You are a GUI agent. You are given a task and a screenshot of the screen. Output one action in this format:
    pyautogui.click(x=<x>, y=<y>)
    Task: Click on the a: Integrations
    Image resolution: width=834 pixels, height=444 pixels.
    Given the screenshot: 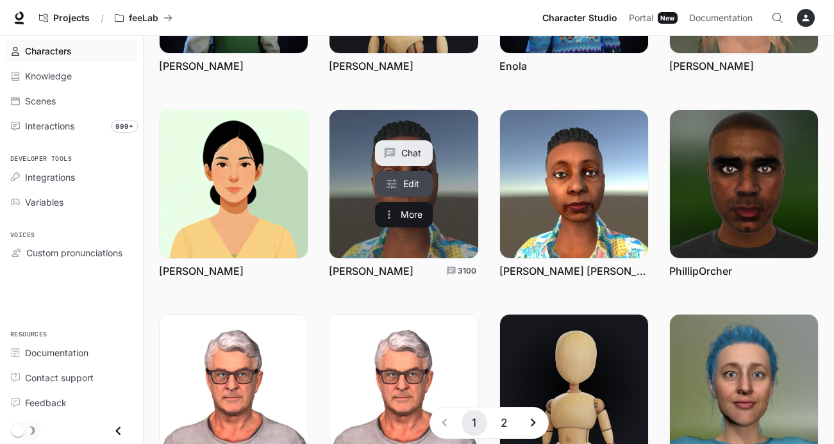 What is the action you would take?
    pyautogui.click(x=71, y=177)
    